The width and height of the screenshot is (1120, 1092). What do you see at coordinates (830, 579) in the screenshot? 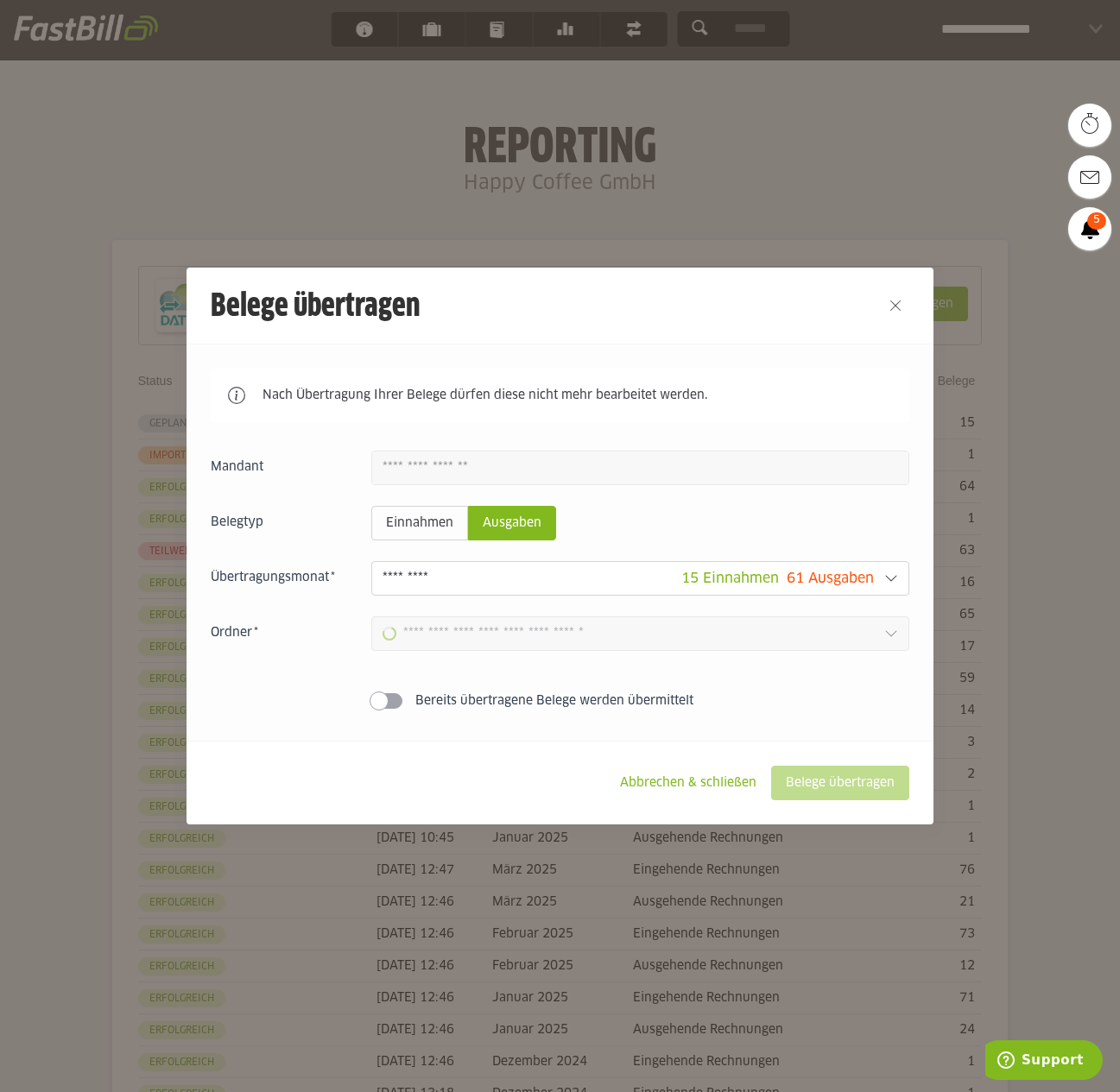
I see `span: 61 Ausgaben` at bounding box center [830, 579].